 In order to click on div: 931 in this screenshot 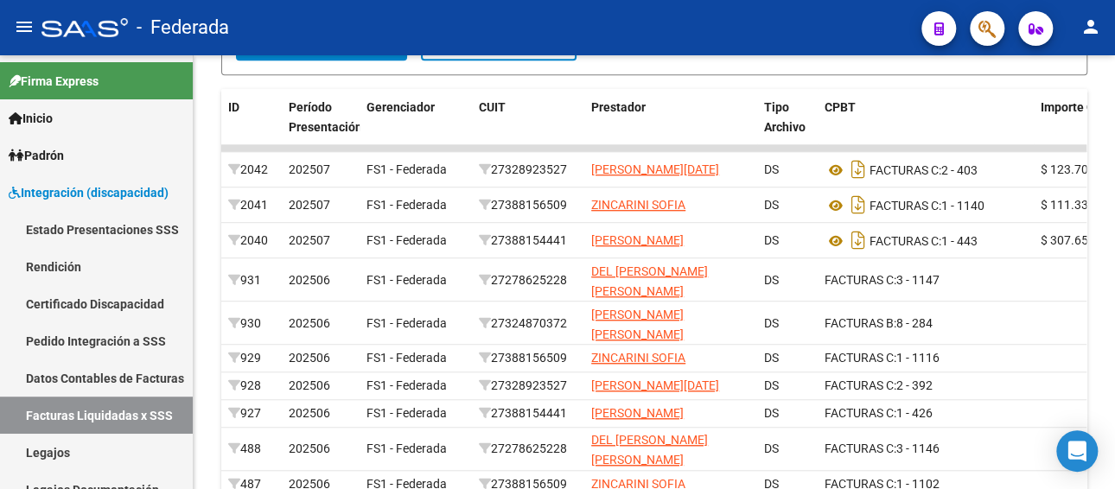, I will do `click(251, 280)`.